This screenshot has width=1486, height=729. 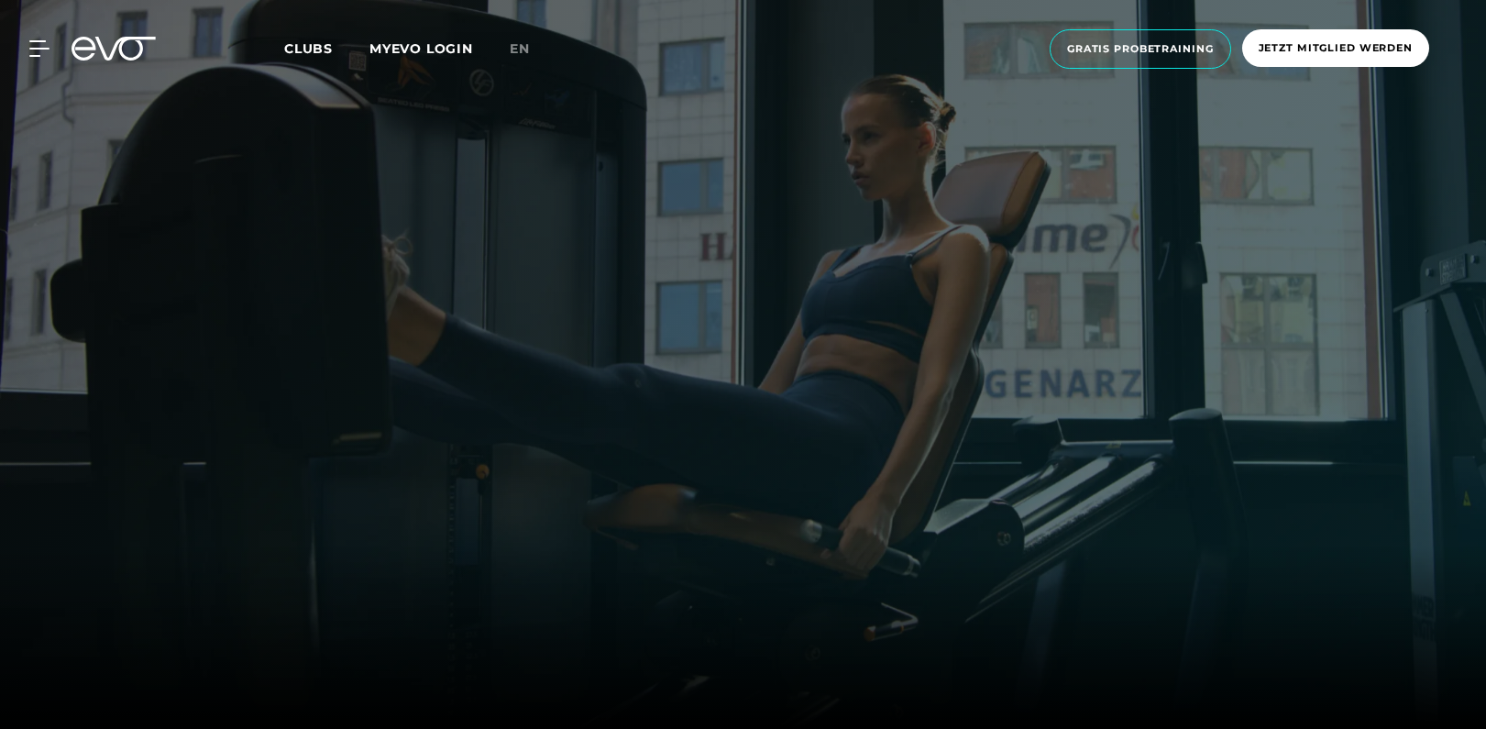 What do you see at coordinates (326, 48) in the screenshot?
I see `a: Clubs` at bounding box center [326, 48].